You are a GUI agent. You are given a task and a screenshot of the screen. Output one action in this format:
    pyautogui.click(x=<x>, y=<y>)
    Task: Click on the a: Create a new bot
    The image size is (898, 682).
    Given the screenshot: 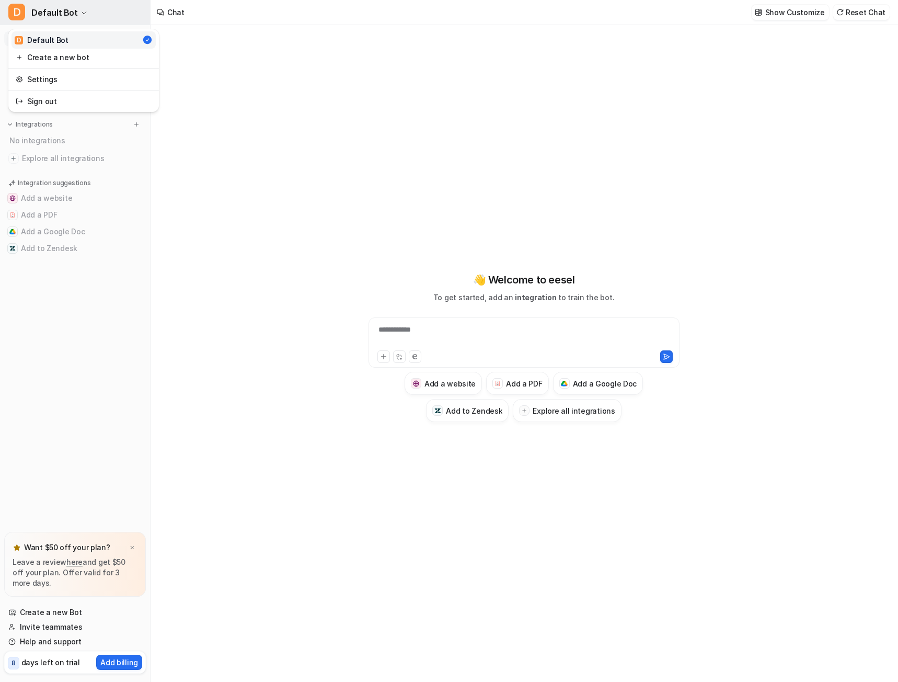 What is the action you would take?
    pyautogui.click(x=84, y=57)
    